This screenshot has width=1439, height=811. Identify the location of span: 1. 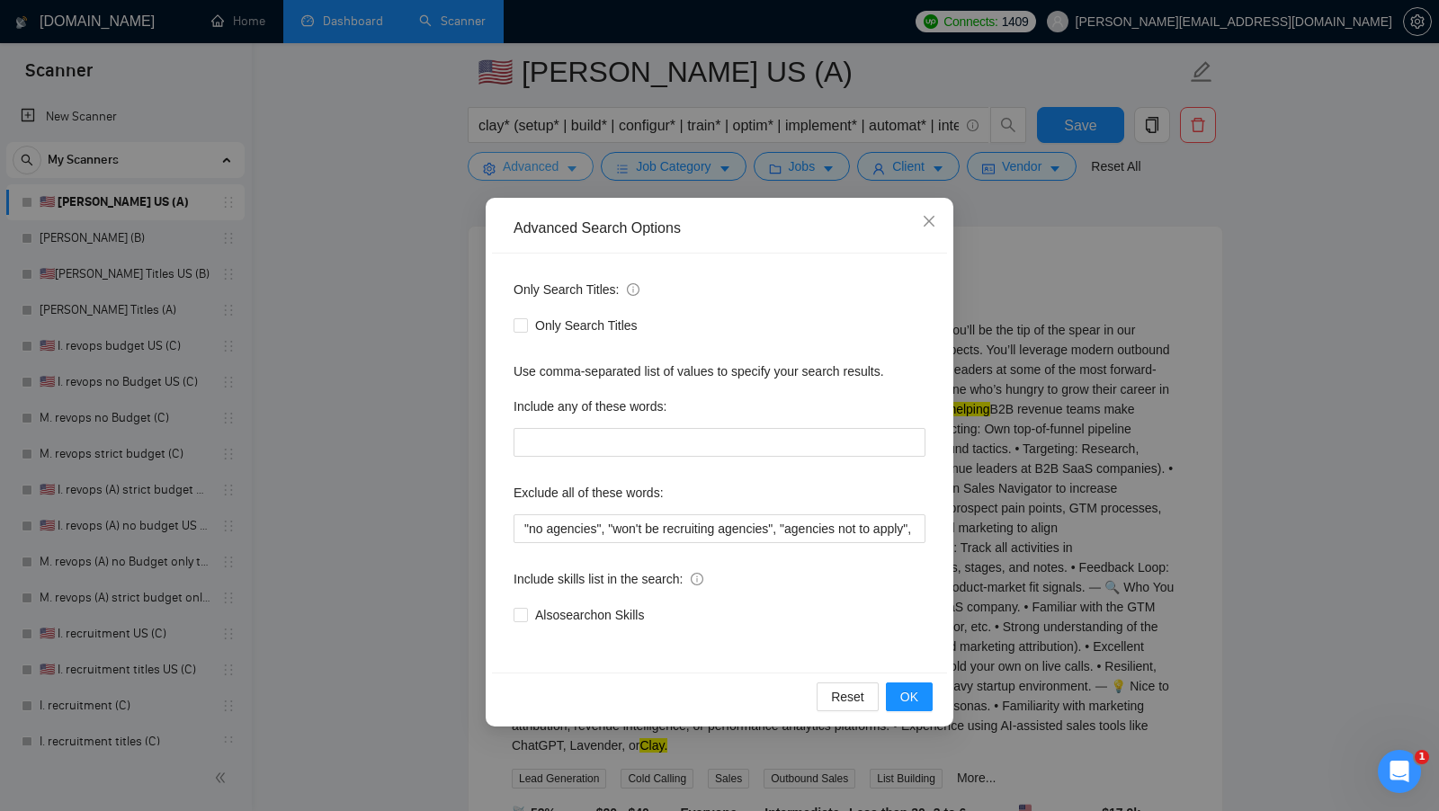
(1422, 757).